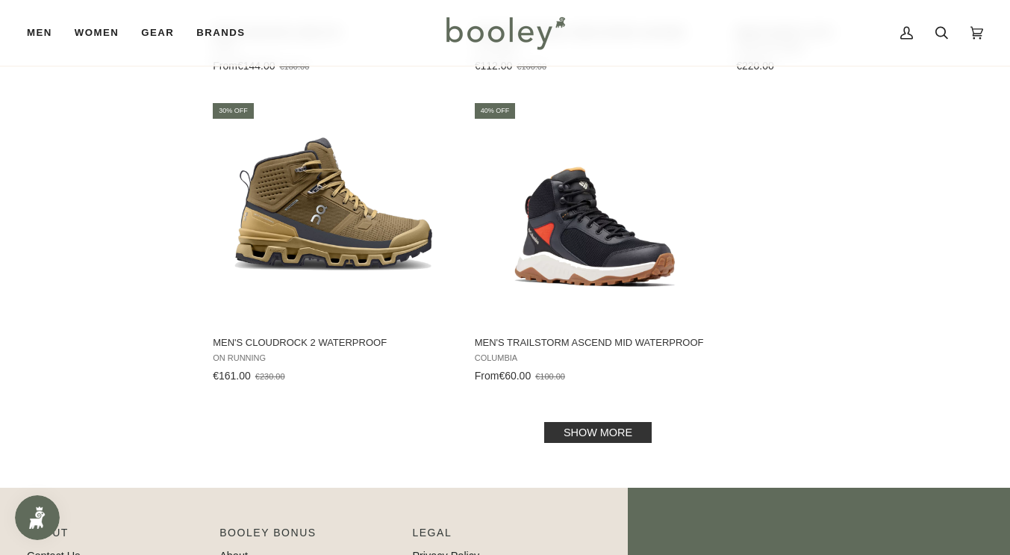 The image size is (1010, 555). I want to click on span: €100.00, so click(550, 376).